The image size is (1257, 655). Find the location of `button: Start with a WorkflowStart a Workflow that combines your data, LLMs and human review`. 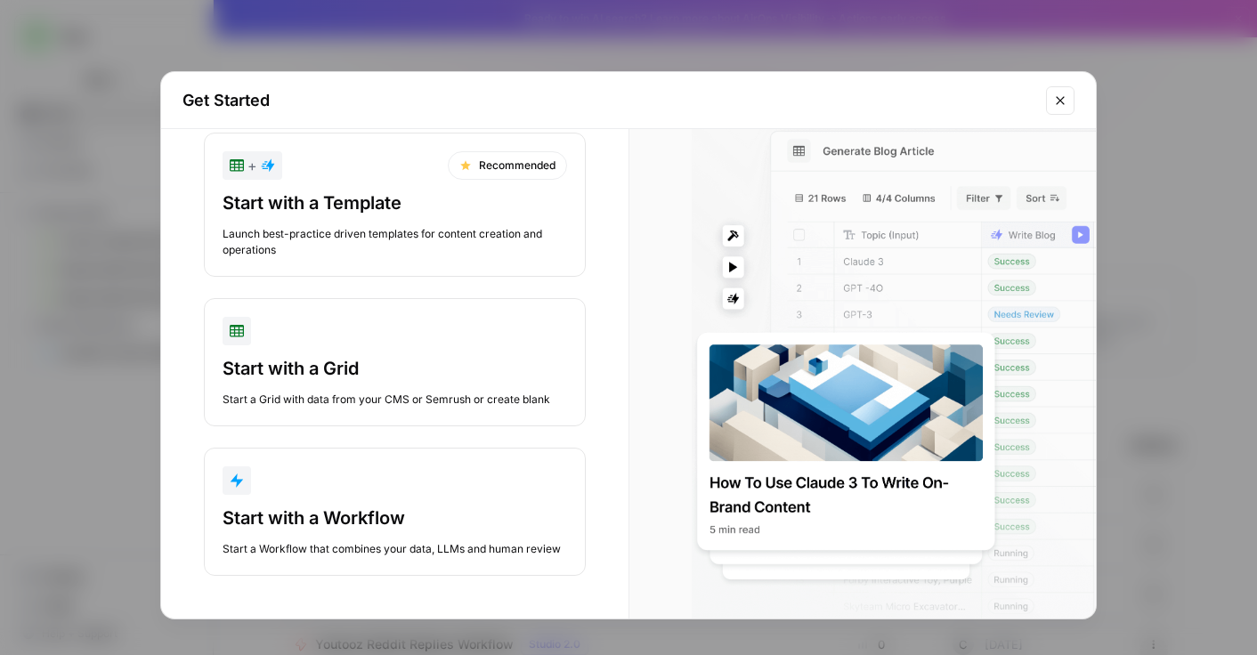

button: Start with a WorkflowStart a Workflow that combines your data, LLMs and human review is located at coordinates (394, 512).